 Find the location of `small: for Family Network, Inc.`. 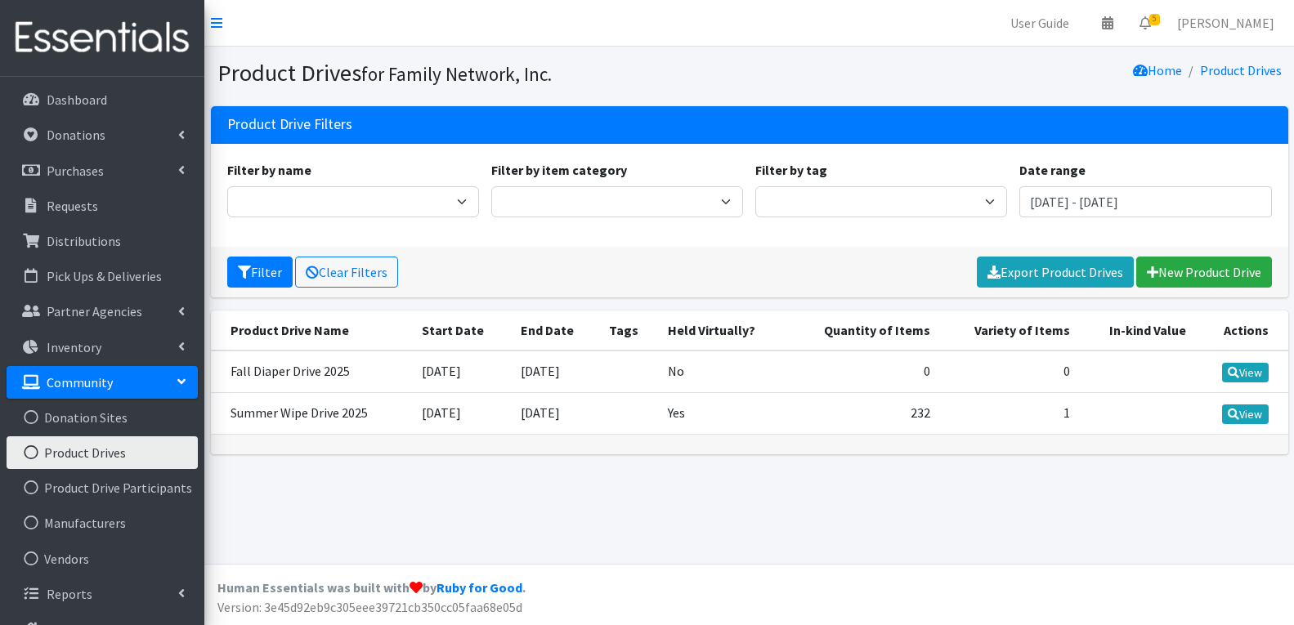

small: for Family Network, Inc. is located at coordinates (456, 74).